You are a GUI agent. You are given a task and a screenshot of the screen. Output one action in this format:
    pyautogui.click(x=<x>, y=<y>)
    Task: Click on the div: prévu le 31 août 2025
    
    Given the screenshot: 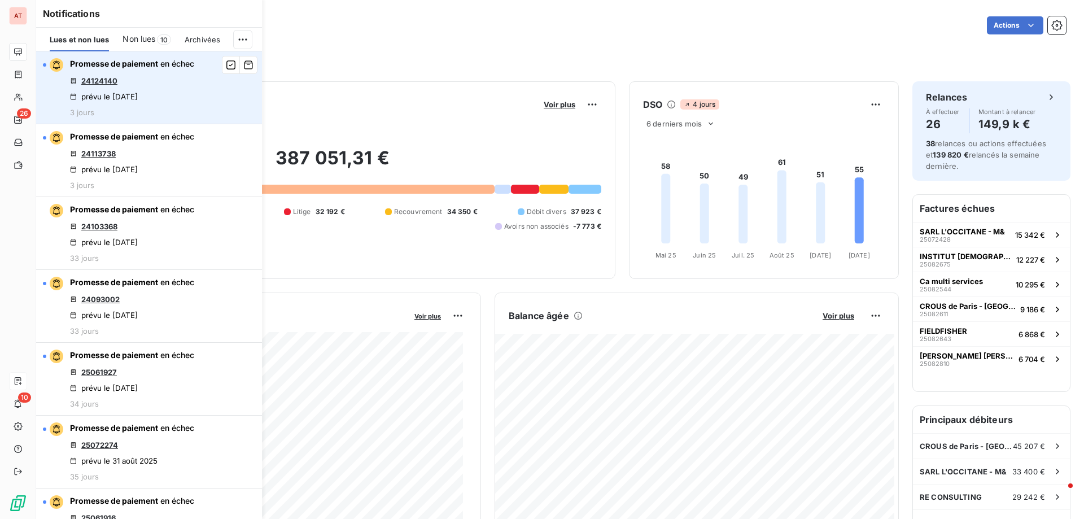 What is the action you would take?
    pyautogui.click(x=114, y=461)
    